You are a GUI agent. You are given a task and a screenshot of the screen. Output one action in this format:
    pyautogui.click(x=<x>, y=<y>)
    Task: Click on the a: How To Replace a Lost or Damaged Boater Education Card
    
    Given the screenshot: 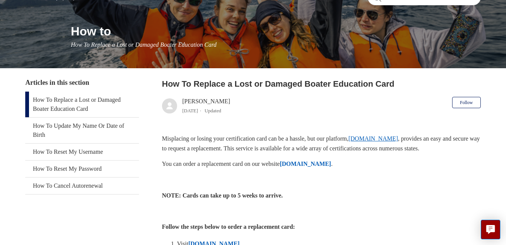 What is the action you would take?
    pyautogui.click(x=82, y=104)
    